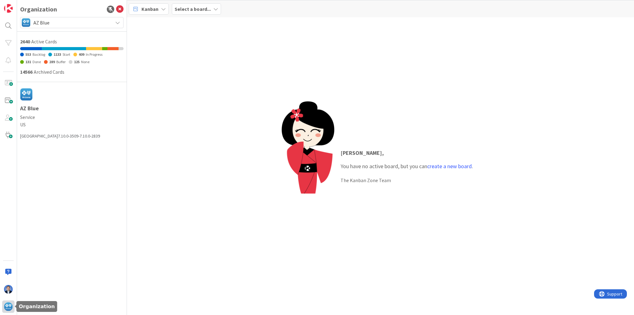  I want to click on span: None, so click(85, 62).